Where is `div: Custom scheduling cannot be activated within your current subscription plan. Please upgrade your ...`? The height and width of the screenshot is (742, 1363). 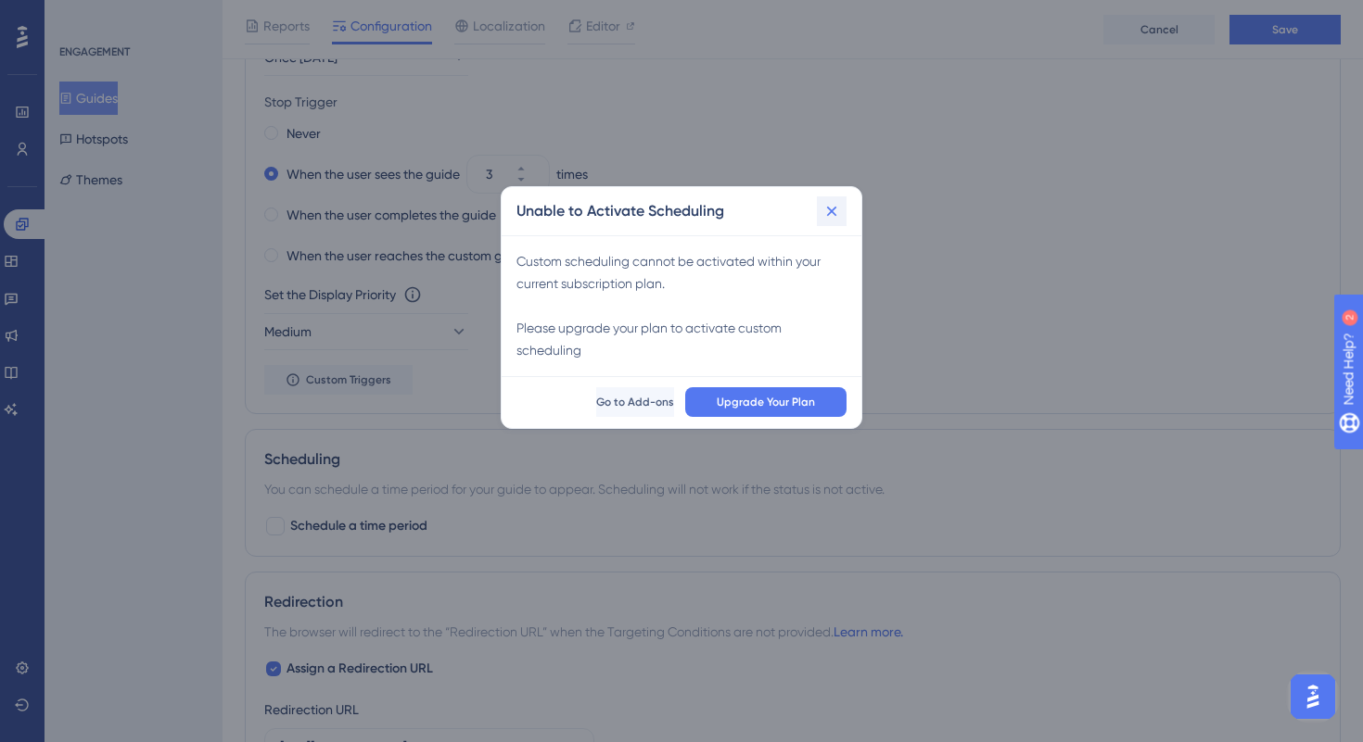 div: Custom scheduling cannot be activated within your current subscription plan. Please upgrade your ... is located at coordinates (681, 306).